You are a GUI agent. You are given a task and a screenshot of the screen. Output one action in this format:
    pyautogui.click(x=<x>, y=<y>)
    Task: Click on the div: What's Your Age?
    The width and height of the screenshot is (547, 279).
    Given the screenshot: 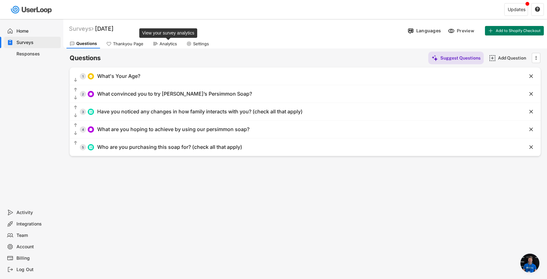 What is the action you would take?
    pyautogui.click(x=119, y=76)
    